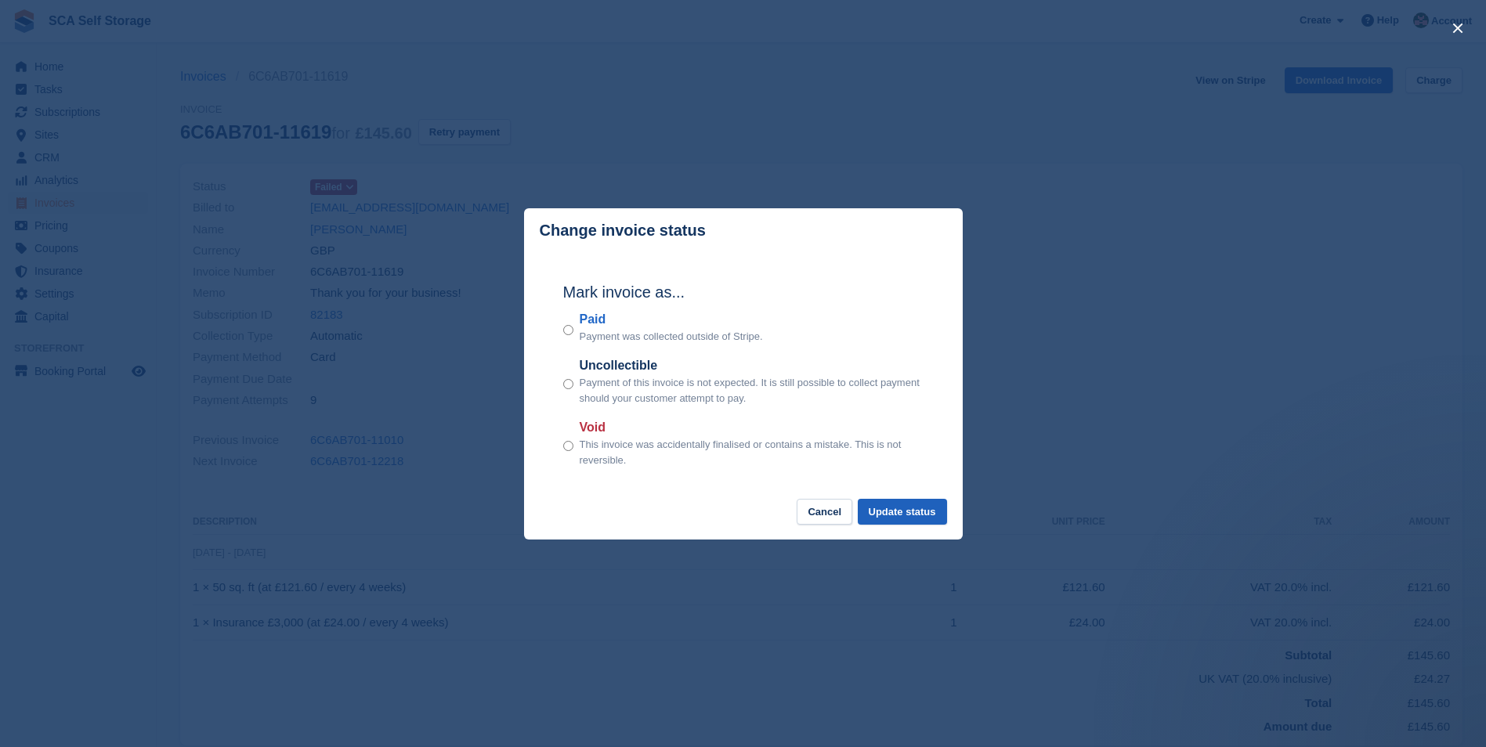 This screenshot has width=1486, height=747. What do you see at coordinates (1457, 28) in the screenshot?
I see `button: close` at bounding box center [1457, 28].